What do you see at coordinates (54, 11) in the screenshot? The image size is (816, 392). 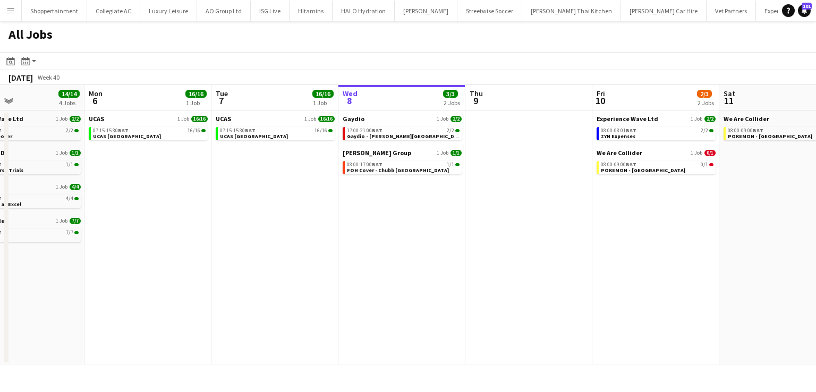 I see `button: Shoppertainment` at bounding box center [54, 11].